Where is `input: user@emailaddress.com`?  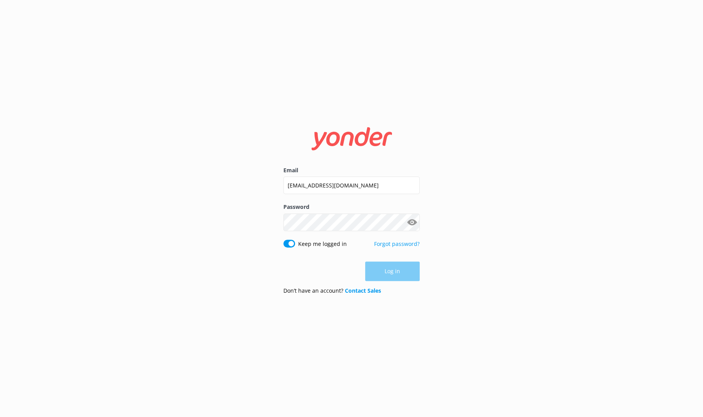 input: user@emailaddress.com is located at coordinates (352, 185).